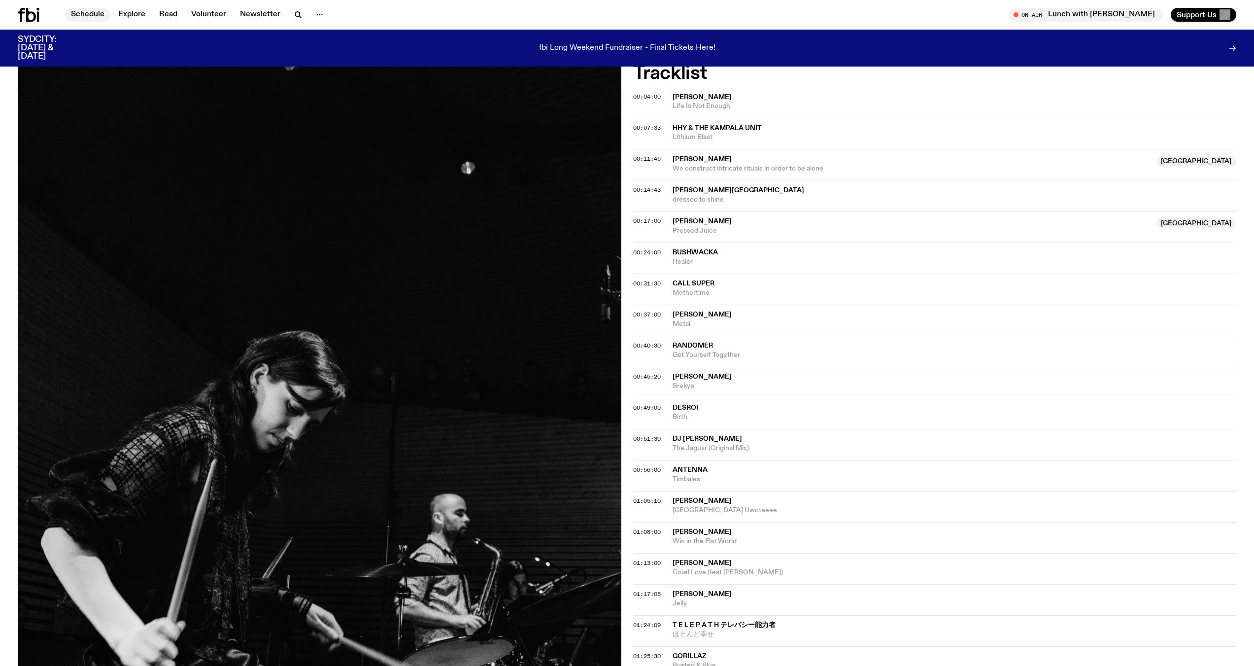  I want to click on span: Srekye, so click(954, 386).